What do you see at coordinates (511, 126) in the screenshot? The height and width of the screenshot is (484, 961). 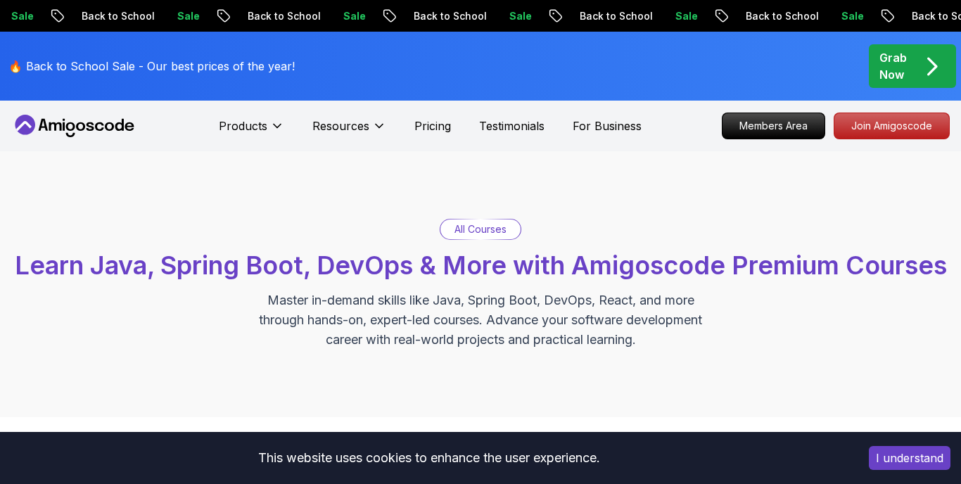 I see `p: Testimonials` at bounding box center [511, 126].